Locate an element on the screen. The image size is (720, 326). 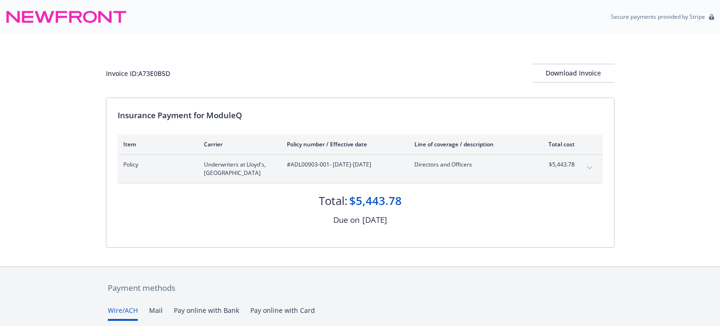
div: Invoice ID: A73E0B5D is located at coordinates (138, 73).